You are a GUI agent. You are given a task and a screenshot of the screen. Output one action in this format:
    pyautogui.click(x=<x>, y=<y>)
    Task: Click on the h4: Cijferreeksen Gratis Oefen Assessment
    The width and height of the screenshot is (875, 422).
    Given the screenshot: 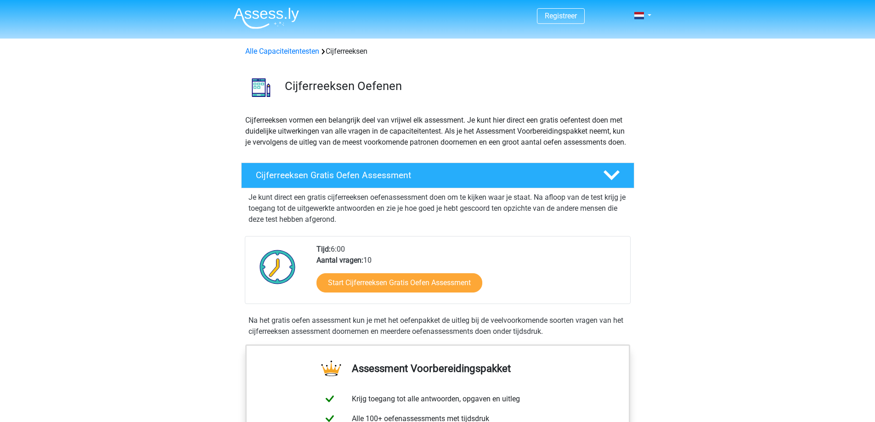 What is the action you would take?
    pyautogui.click(x=422, y=175)
    